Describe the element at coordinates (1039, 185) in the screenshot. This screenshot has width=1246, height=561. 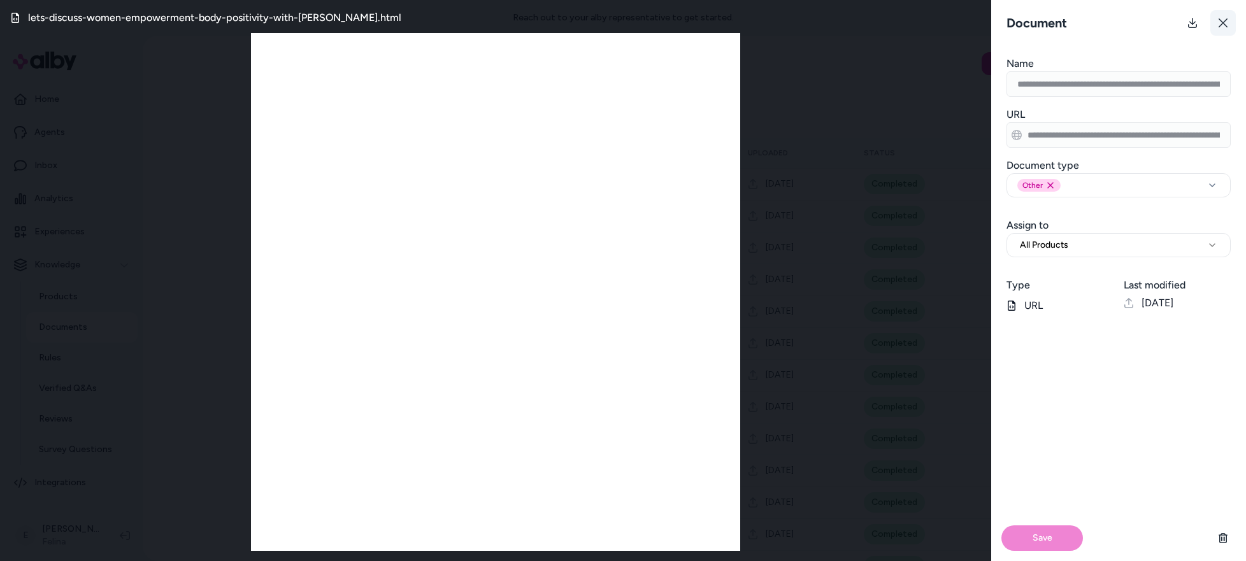
I see `div: Other` at that location.